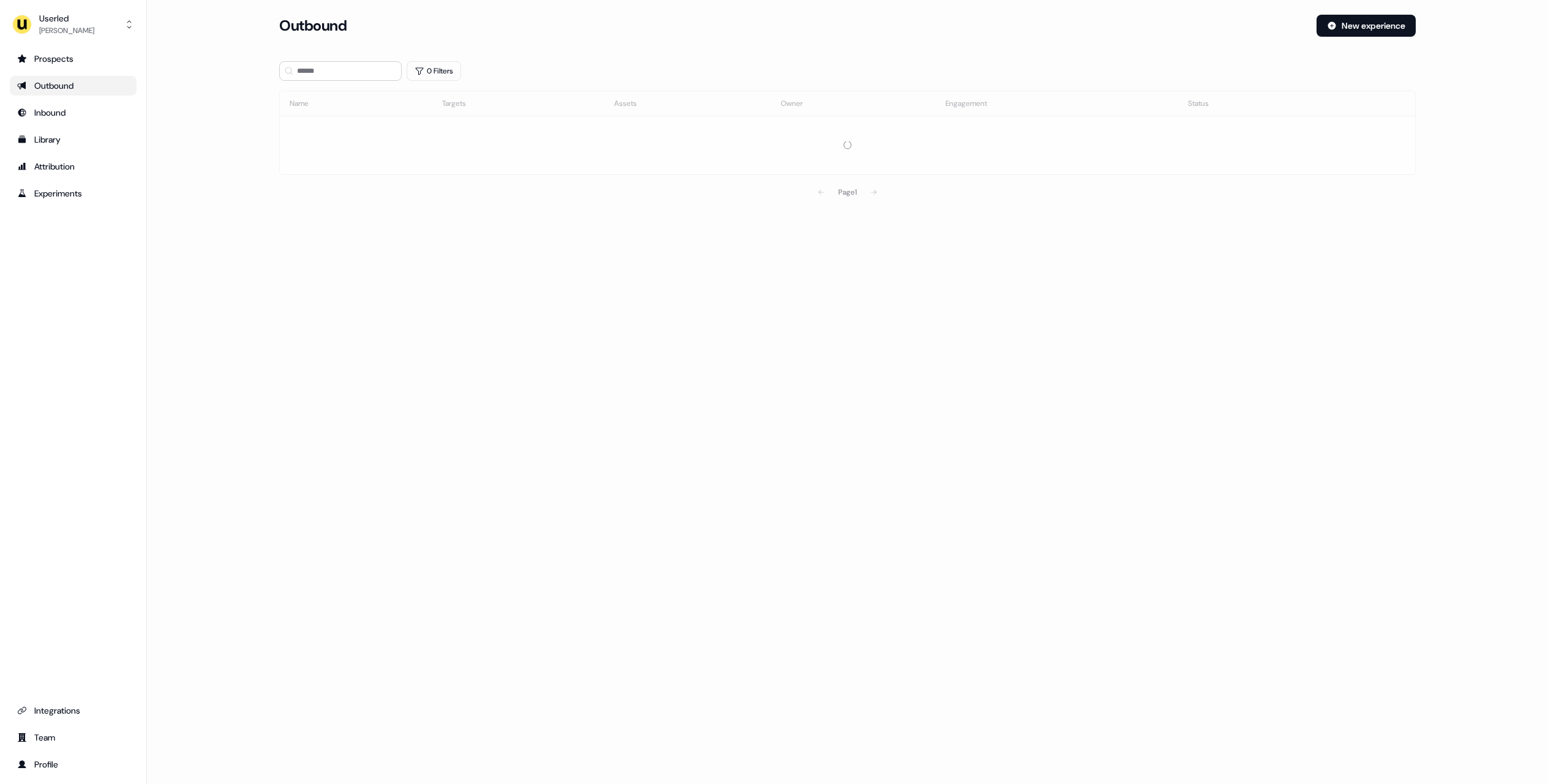  Describe the element at coordinates (73, 85) in the screenshot. I see `div: Outbound` at that location.